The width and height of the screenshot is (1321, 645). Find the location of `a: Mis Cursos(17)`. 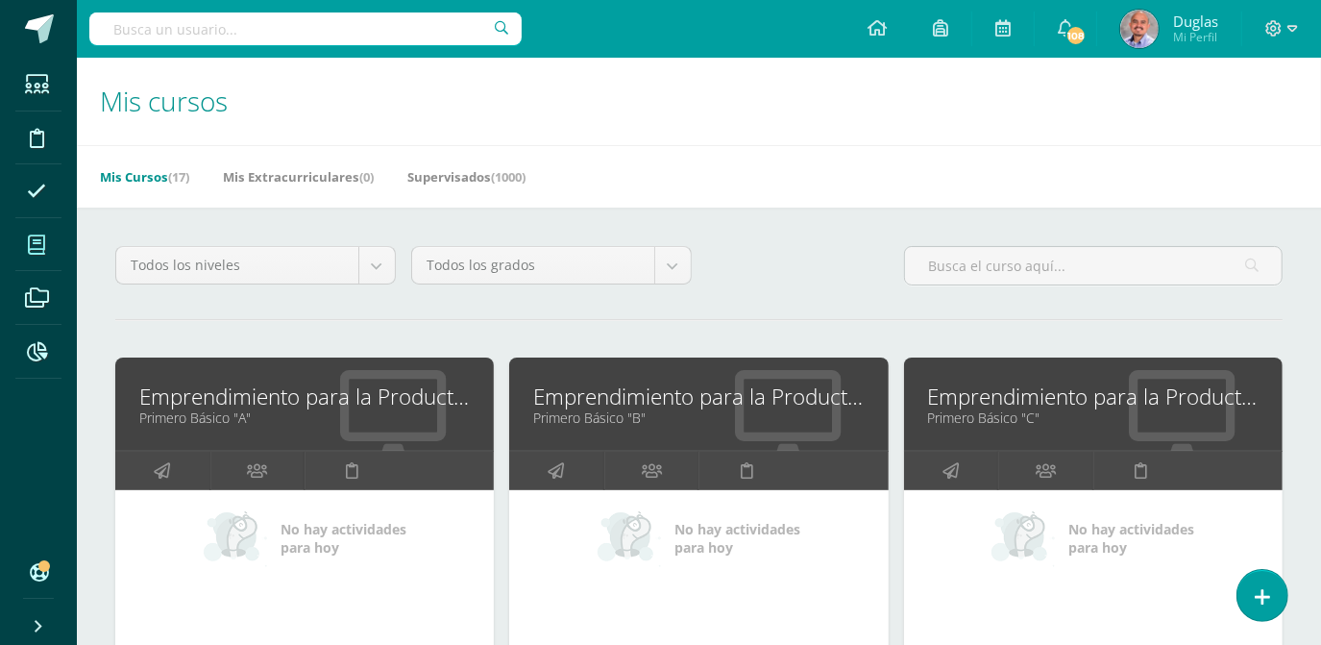

a: Mis Cursos(17) is located at coordinates (144, 177).